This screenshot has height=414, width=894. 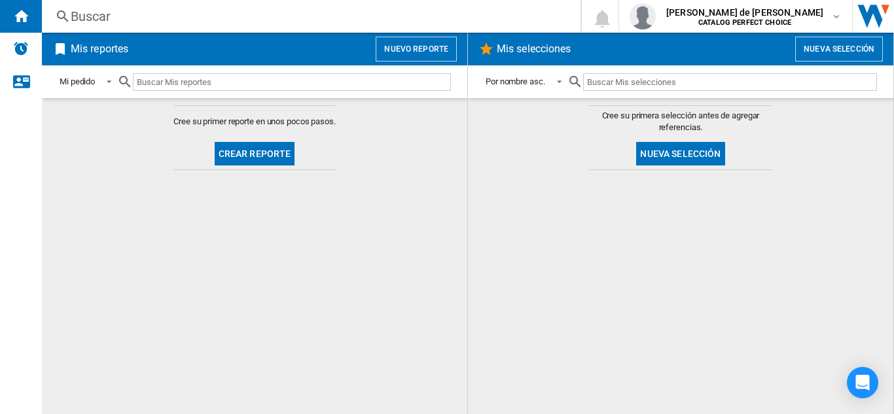 I want to click on img: profile.jpg, so click(x=643, y=16).